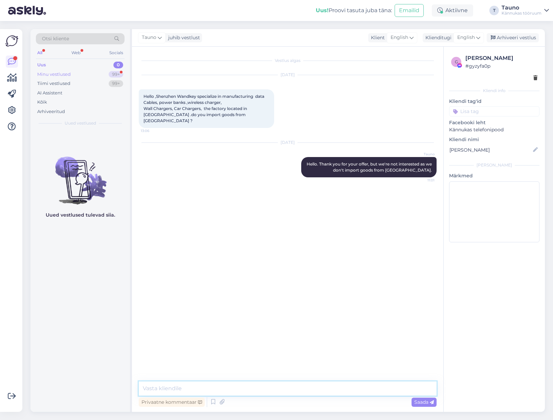 The width and height of the screenshot is (553, 420). I want to click on div: Kännukas tööruum, so click(521, 13).